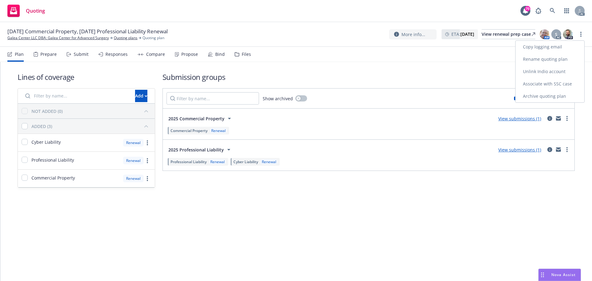 The height and width of the screenshot is (281, 592). What do you see at coordinates (141, 96) in the screenshot?
I see `div: Add` at bounding box center [141, 96].